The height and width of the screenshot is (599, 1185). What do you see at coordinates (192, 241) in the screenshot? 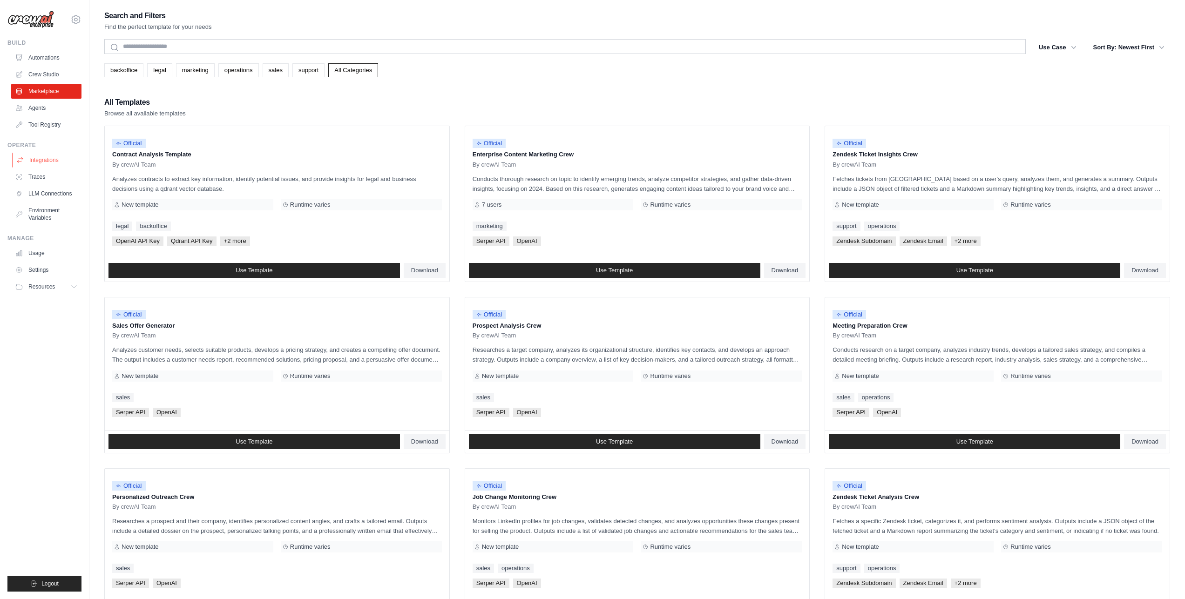
I see `span: Qdrant API Key` at bounding box center [192, 241].